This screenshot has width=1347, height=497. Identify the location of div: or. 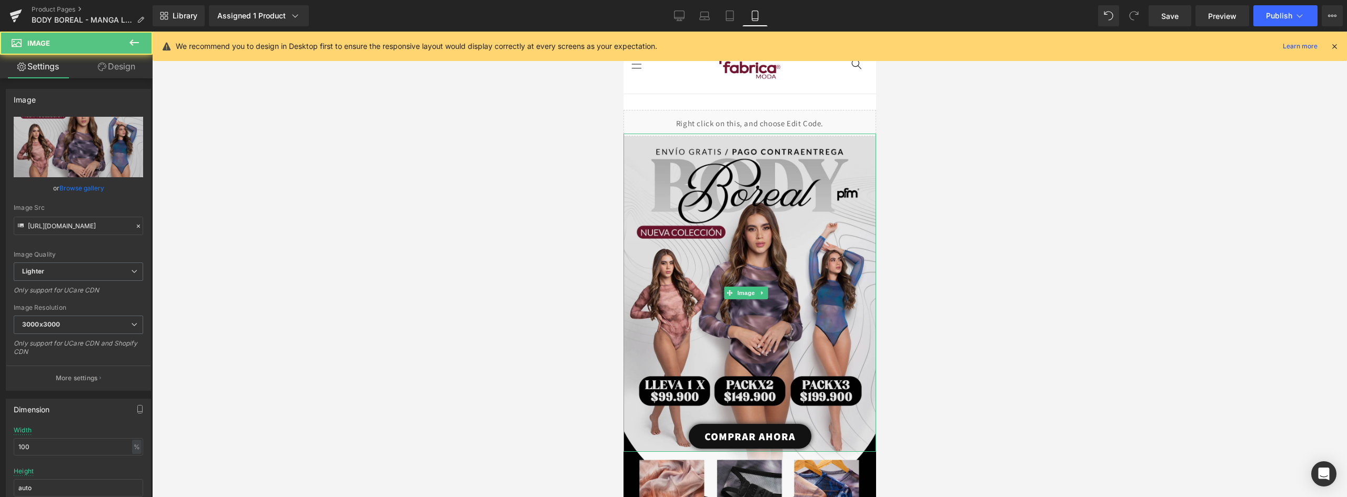
(78, 188).